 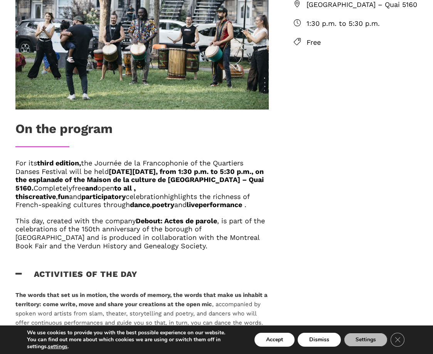 I want to click on font: Dismiss, so click(x=319, y=339).